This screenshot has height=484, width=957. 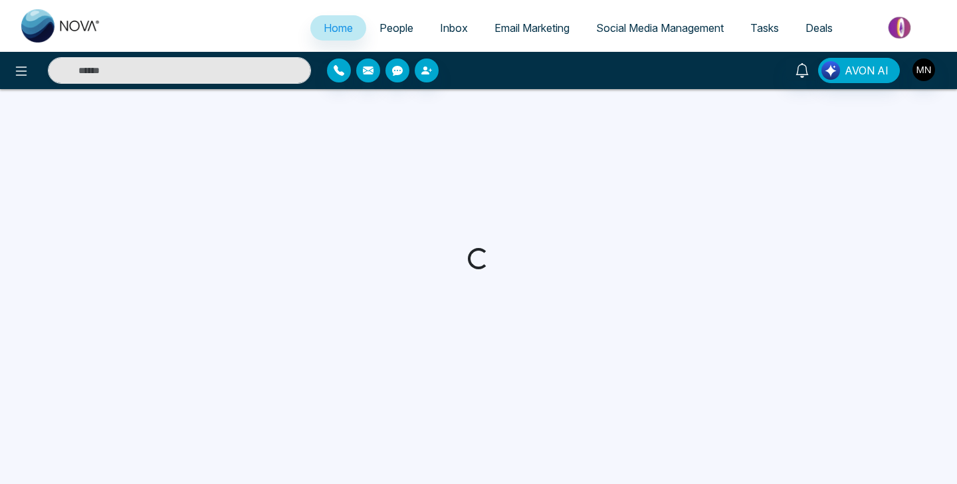 I want to click on span: Home, so click(x=338, y=28).